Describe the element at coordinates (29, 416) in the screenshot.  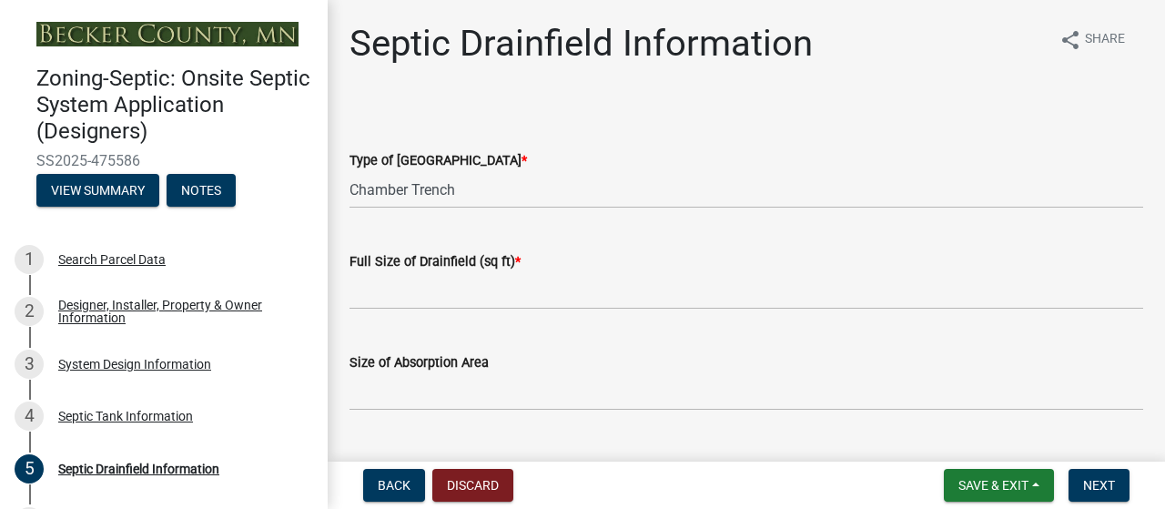
I see `div: 4` at that location.